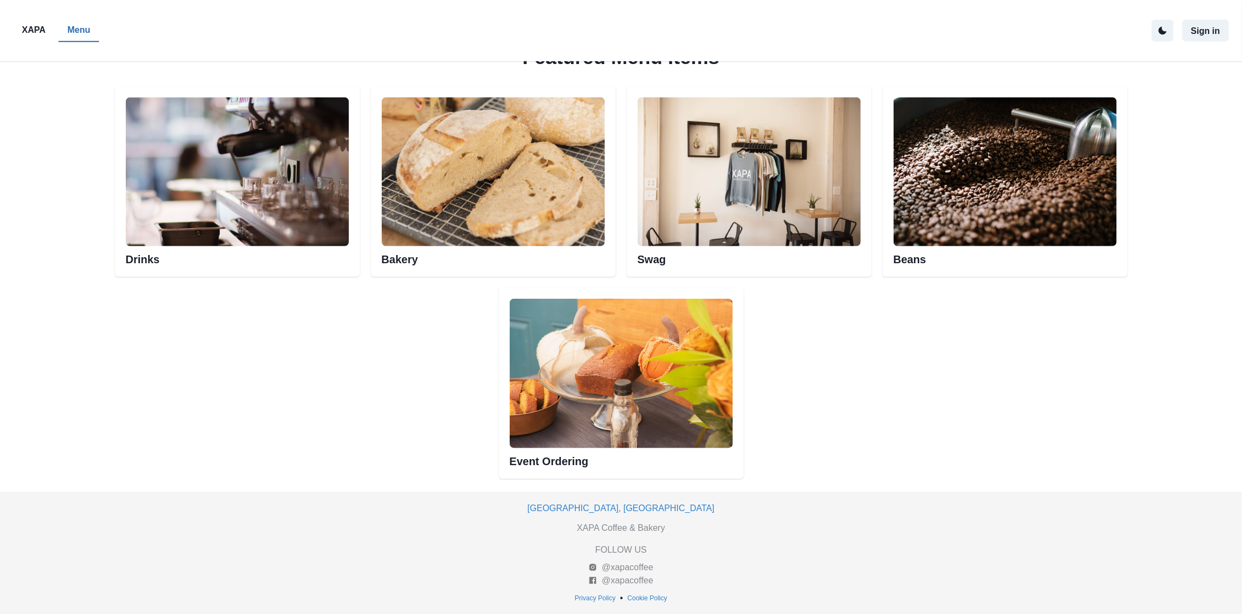  Describe the element at coordinates (493, 182) in the screenshot. I see `div: Bakery` at that location.